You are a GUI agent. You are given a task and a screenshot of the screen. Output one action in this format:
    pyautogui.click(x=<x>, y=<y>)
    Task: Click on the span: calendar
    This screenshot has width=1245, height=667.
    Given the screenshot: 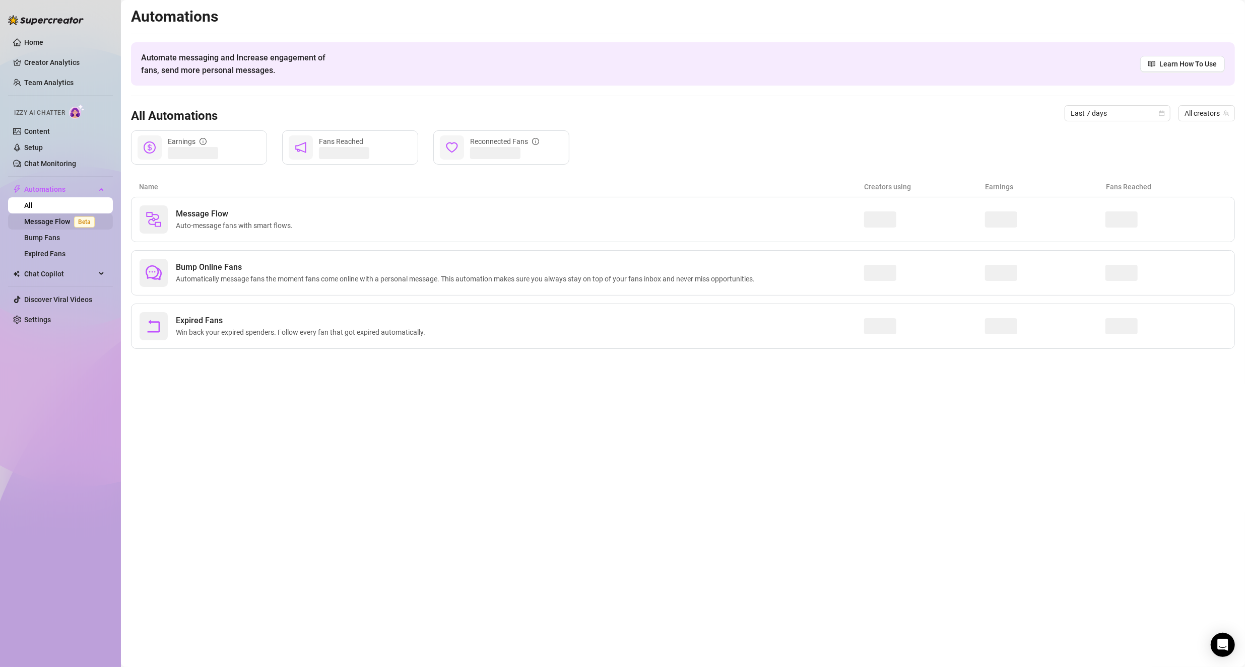 What is the action you would take?
    pyautogui.click(x=1162, y=113)
    